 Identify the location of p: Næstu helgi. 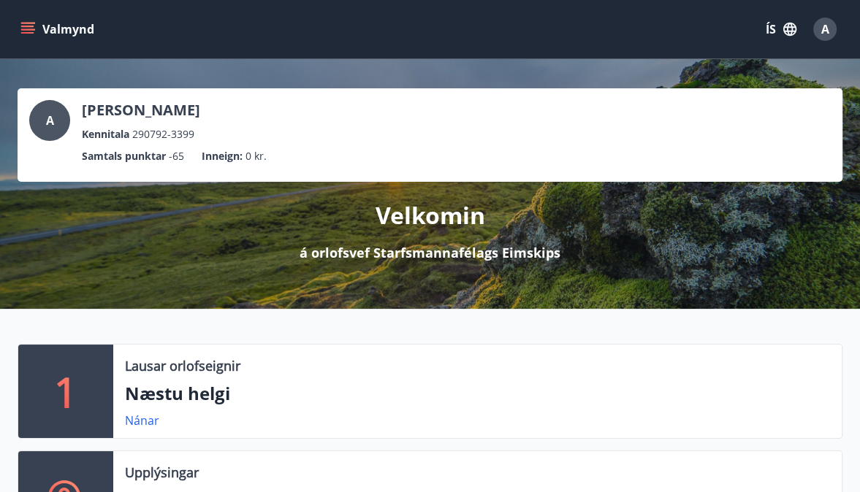
(477, 394).